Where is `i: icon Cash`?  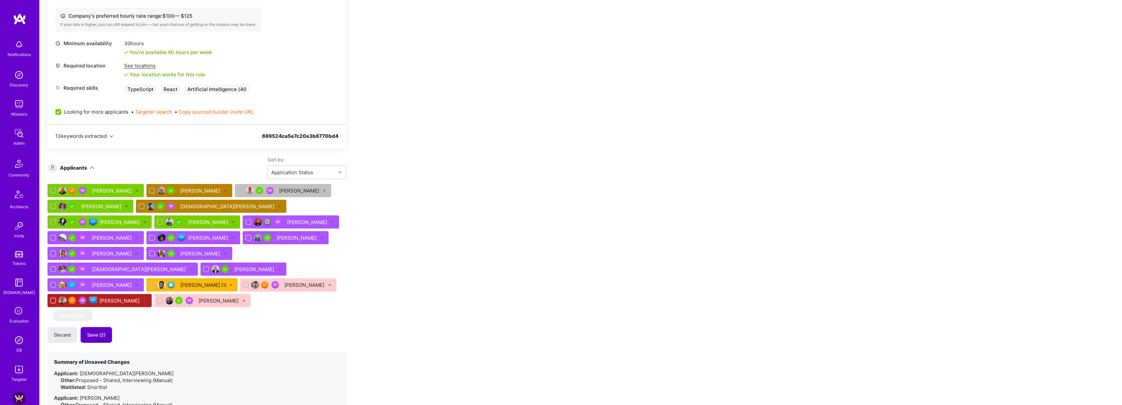
i: icon Cash is located at coordinates (63, 16).